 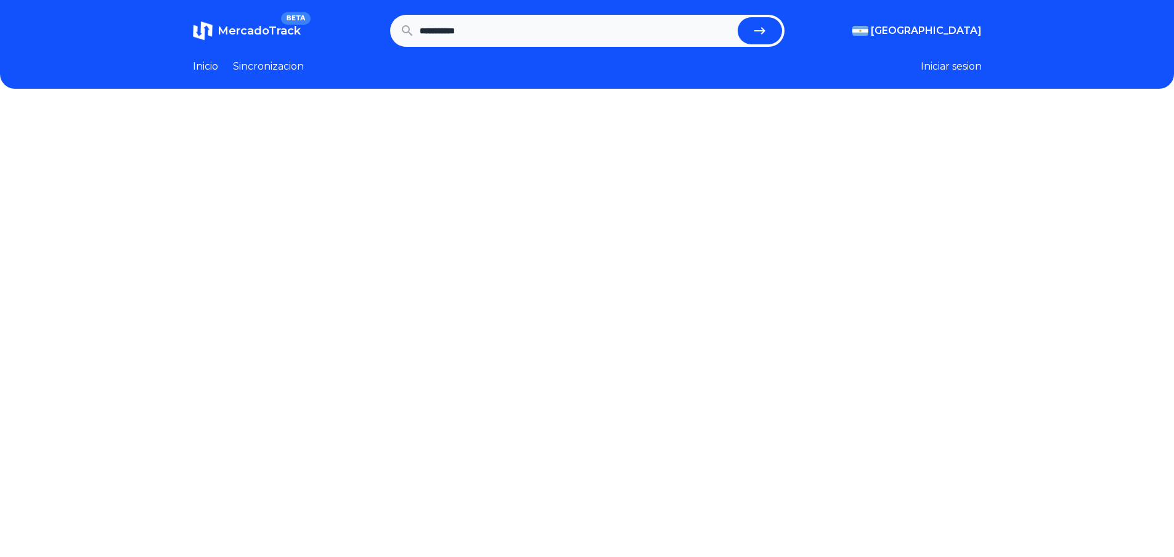 I want to click on img: Argentina, so click(x=860, y=31).